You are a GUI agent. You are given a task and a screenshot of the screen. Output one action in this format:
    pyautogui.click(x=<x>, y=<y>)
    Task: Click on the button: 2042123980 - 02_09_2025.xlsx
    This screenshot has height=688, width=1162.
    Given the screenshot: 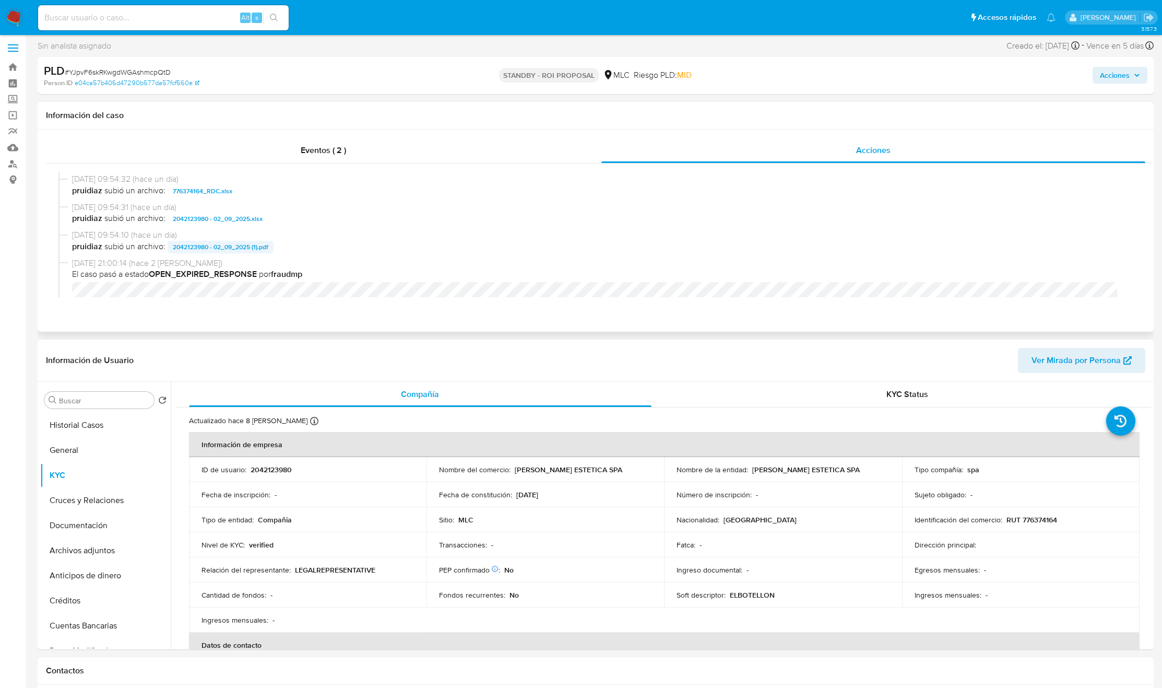 What is the action you would take?
    pyautogui.click(x=218, y=219)
    